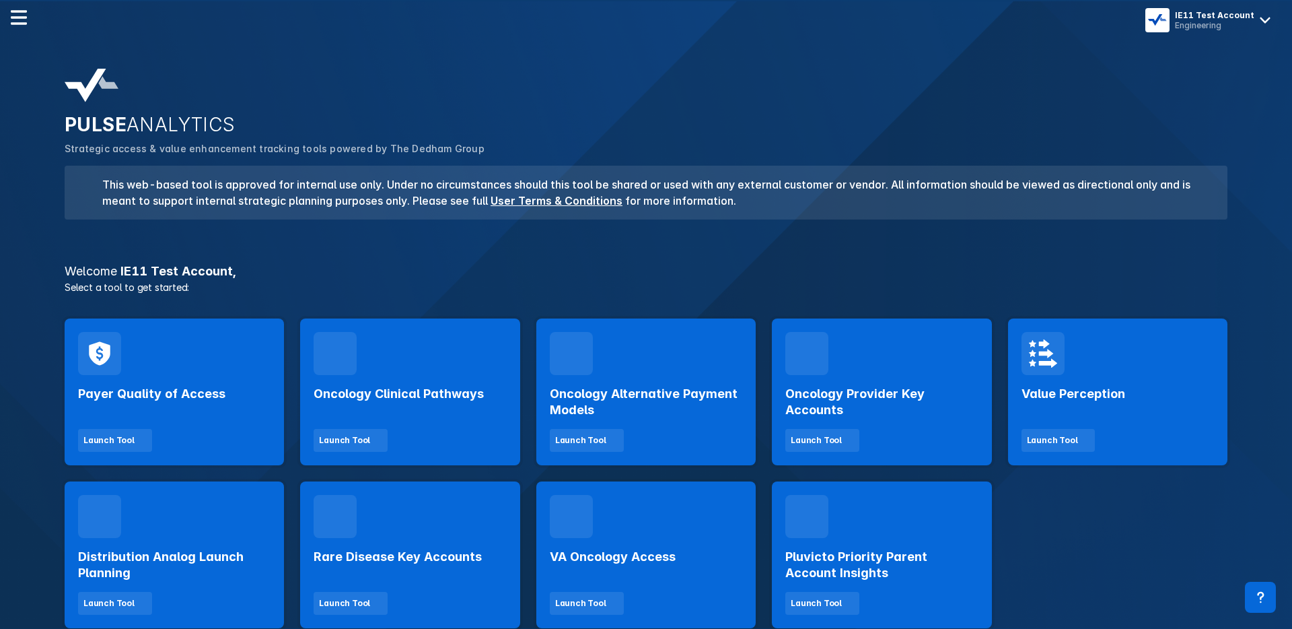  Describe the element at coordinates (410, 555) in the screenshot. I see `a: Rare Disease Key AccountsLaunch Tool` at that location.